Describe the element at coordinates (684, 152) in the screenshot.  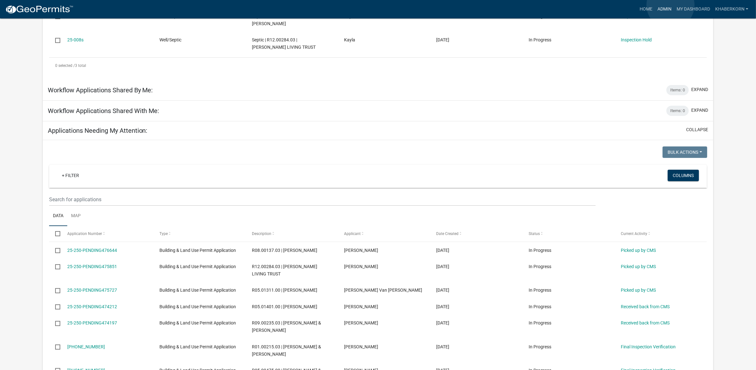
I see `button: Bulk Actions` at that location.